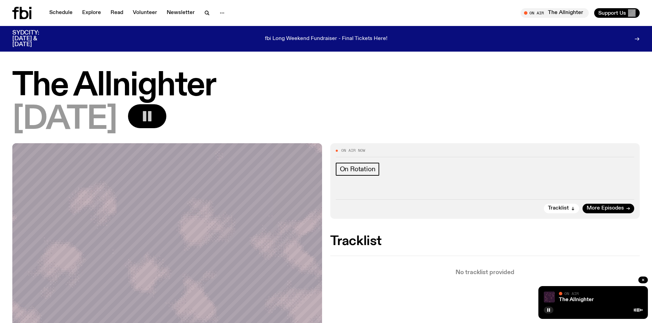  What do you see at coordinates (605, 208) in the screenshot?
I see `span: More Episodes` at bounding box center [605, 208].